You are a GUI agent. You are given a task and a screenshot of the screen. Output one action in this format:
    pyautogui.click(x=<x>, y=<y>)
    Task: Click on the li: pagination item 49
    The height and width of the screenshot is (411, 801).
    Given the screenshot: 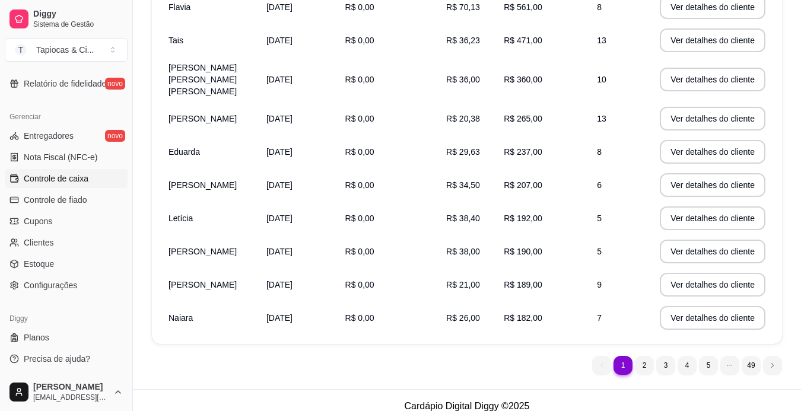 What is the action you would take?
    pyautogui.click(x=751, y=366)
    